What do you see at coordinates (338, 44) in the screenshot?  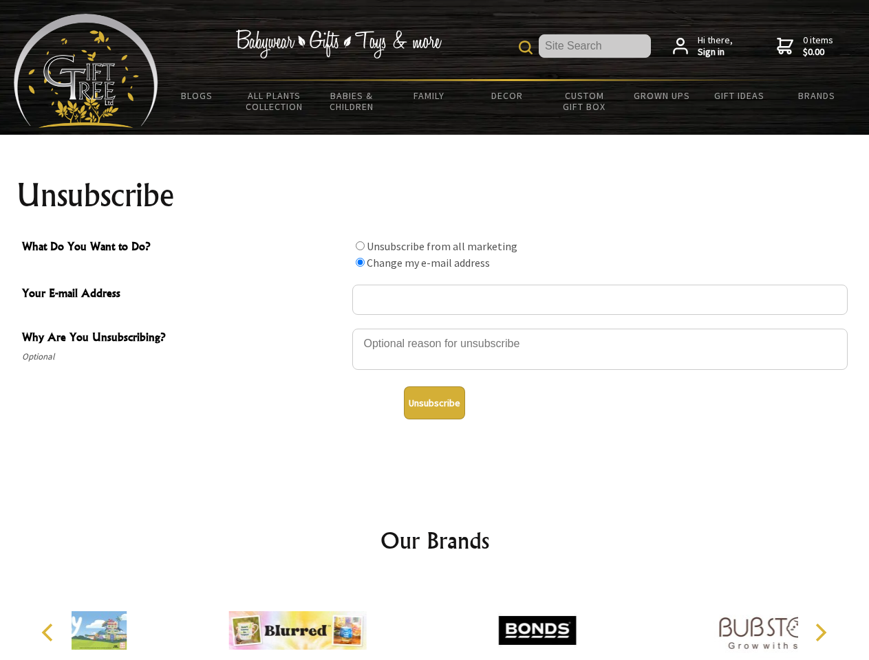 I see `img: Babywear - Gifts - Toys & more` at bounding box center [338, 44].